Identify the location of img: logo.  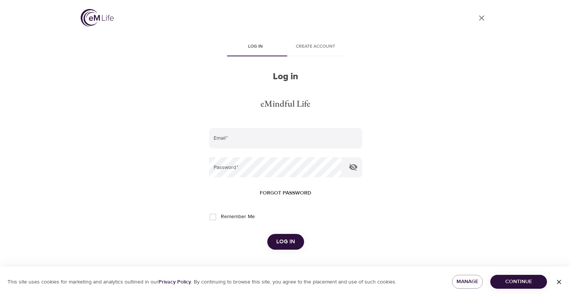
(97, 18).